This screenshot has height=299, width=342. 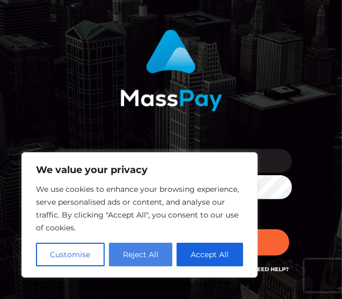 What do you see at coordinates (139, 209) in the screenshot?
I see `p: We use cookies to enhance your browsing experience, serve personalised ads or content, and analys...` at bounding box center [139, 209].